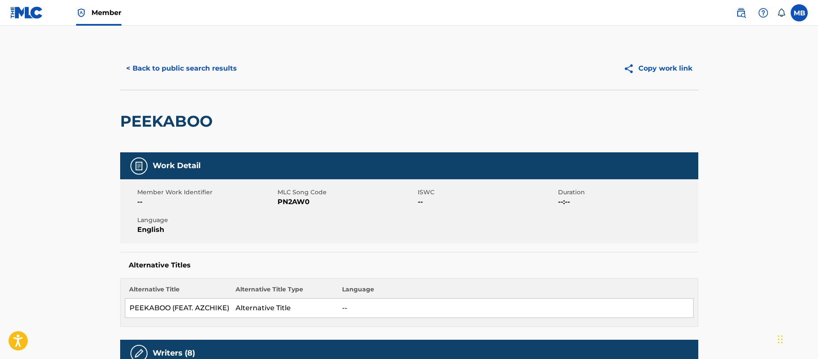  Describe the element at coordinates (174, 353) in the screenshot. I see `h5: Writers (8)` at that location.